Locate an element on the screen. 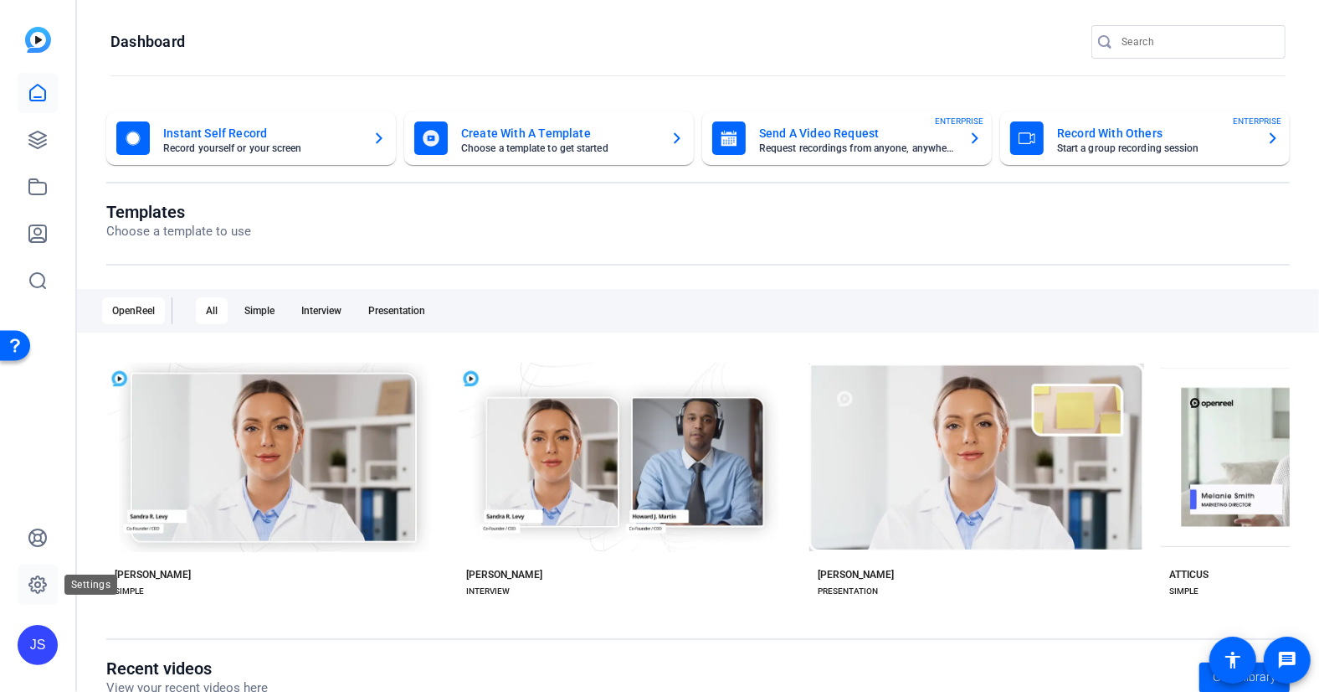 This screenshot has height=692, width=1319. button: Send A Video RequestRequest recordings from anyone, anywhereENTERPRISE is located at coordinates (847, 138).